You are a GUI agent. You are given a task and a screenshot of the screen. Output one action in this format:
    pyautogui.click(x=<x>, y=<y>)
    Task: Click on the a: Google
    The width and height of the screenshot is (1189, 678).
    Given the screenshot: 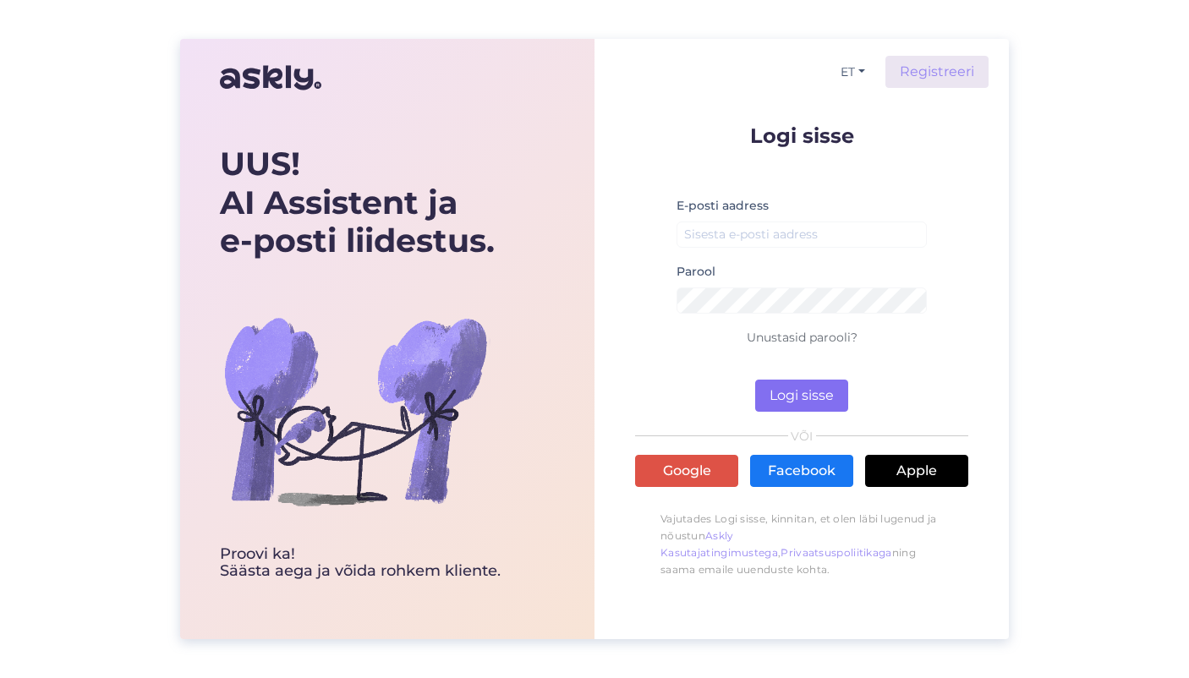 What is the action you would take?
    pyautogui.click(x=687, y=471)
    